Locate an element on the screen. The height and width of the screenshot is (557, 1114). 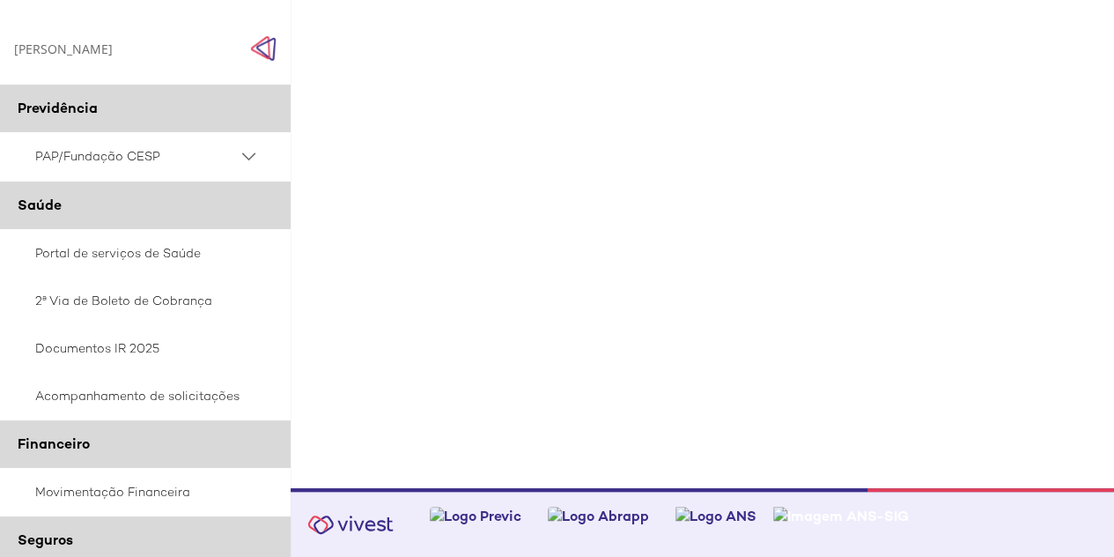
span: PAP/Fundação CESP is located at coordinates (137, 156).